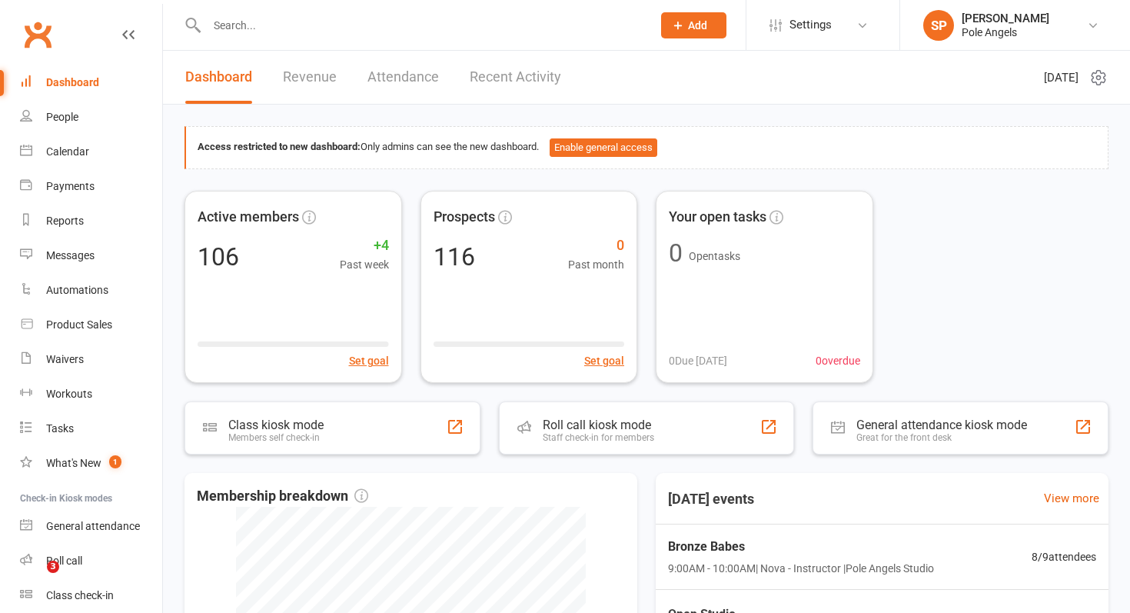 Image resolution: width=1130 pixels, height=613 pixels. What do you see at coordinates (310, 77) in the screenshot?
I see `a: Revenue` at bounding box center [310, 77].